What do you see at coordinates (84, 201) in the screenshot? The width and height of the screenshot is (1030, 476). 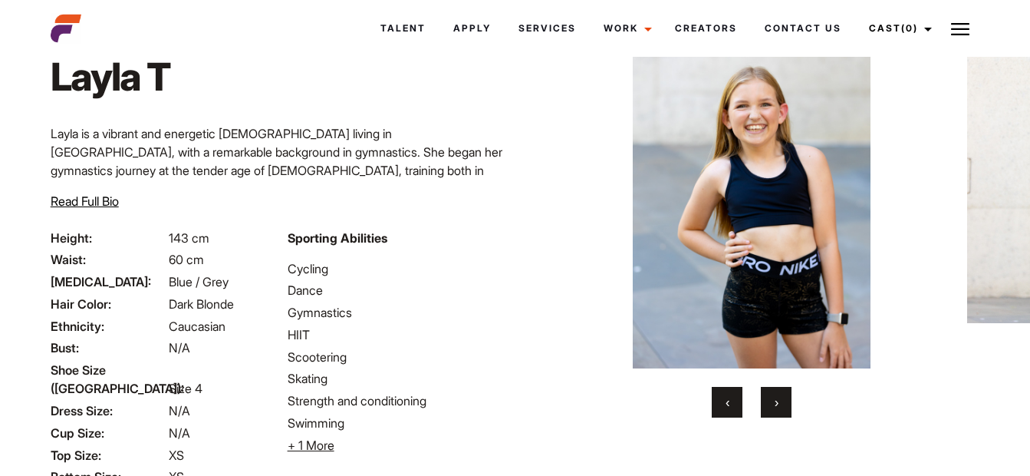 I see `button: Read Full Bio` at bounding box center [84, 201].